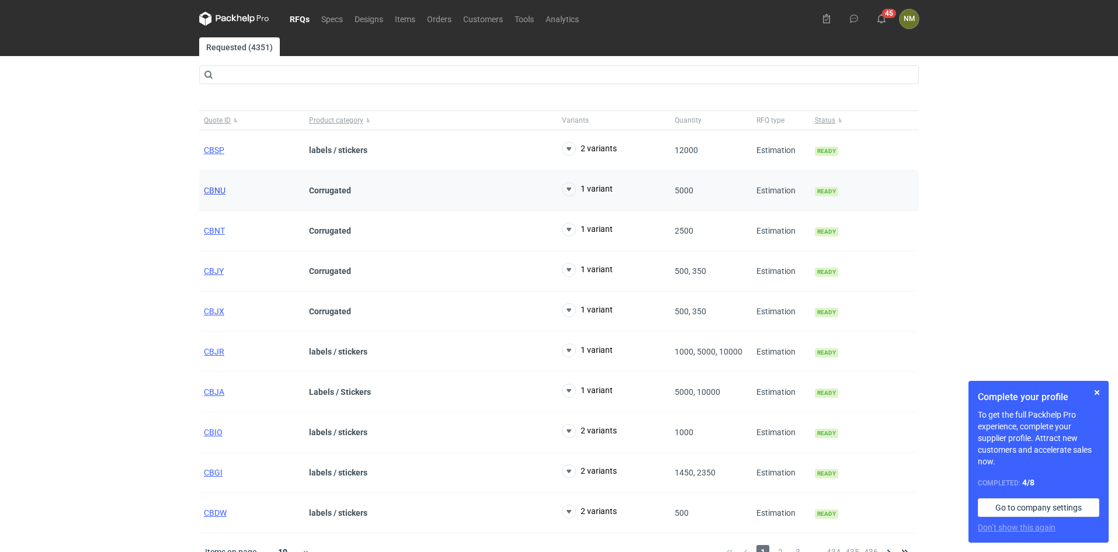  Describe the element at coordinates (688, 120) in the screenshot. I see `span: Quantity` at that location.